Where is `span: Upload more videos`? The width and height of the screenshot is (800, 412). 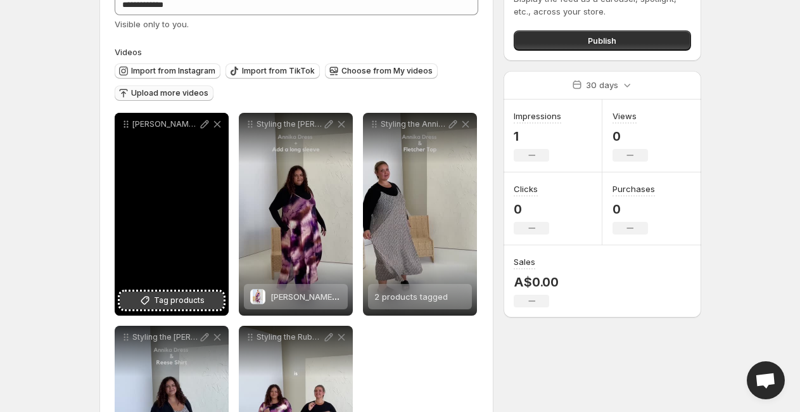 span: Upload more videos is located at coordinates (170, 93).